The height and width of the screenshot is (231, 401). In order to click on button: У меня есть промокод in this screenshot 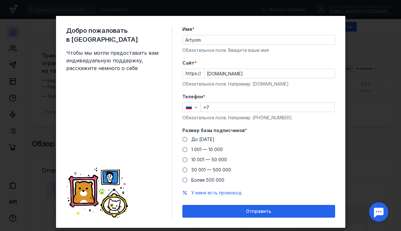, I will do `click(216, 193)`.